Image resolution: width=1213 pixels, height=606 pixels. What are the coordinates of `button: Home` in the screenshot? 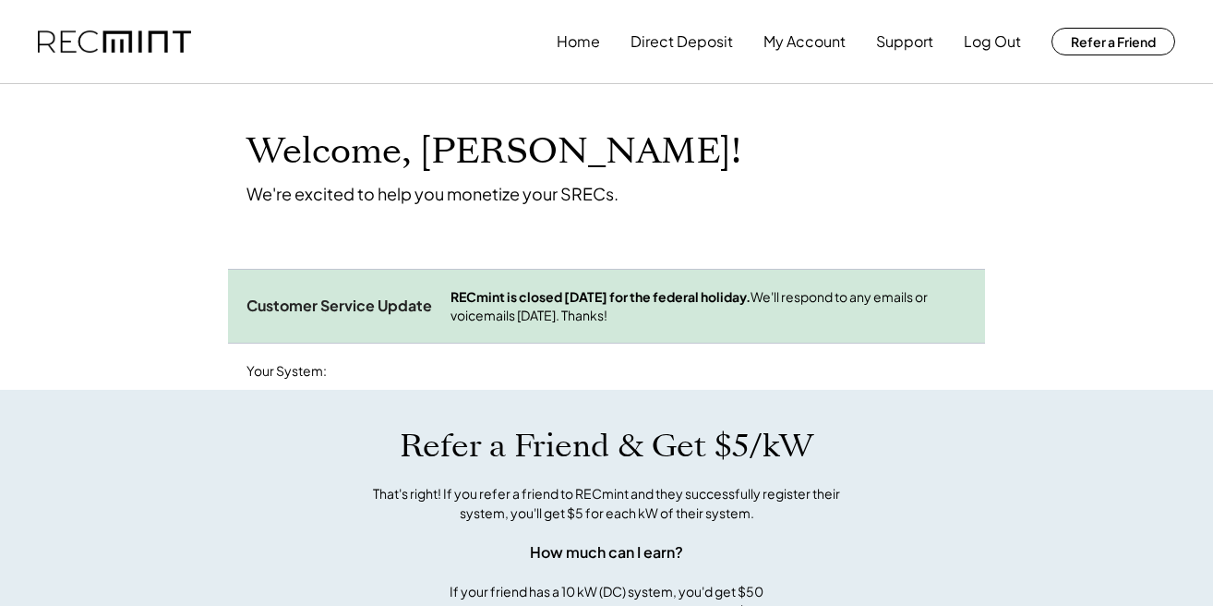 It's located at (578, 42).